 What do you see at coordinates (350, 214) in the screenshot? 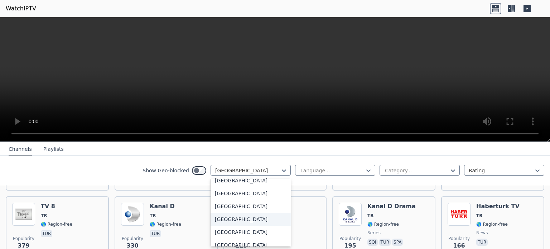
I see `img: Kanal D Drama` at bounding box center [350, 214].